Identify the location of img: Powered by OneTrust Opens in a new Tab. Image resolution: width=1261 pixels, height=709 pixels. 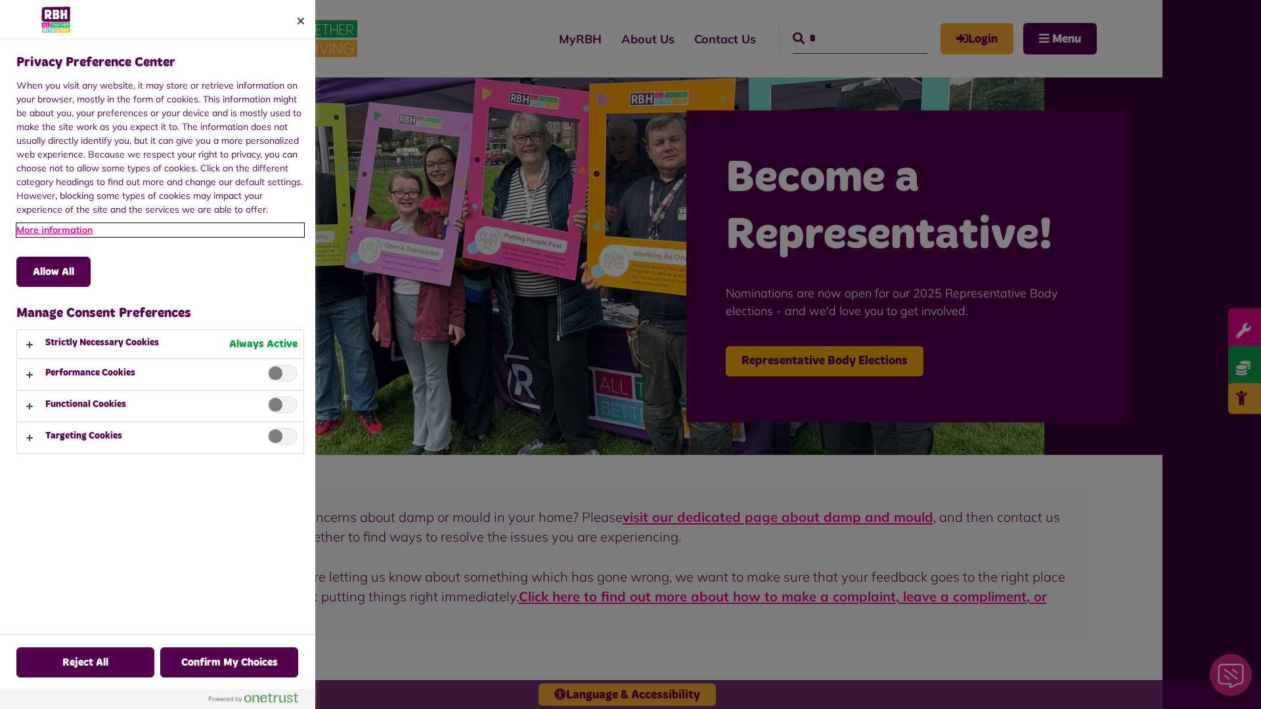
(253, 698).